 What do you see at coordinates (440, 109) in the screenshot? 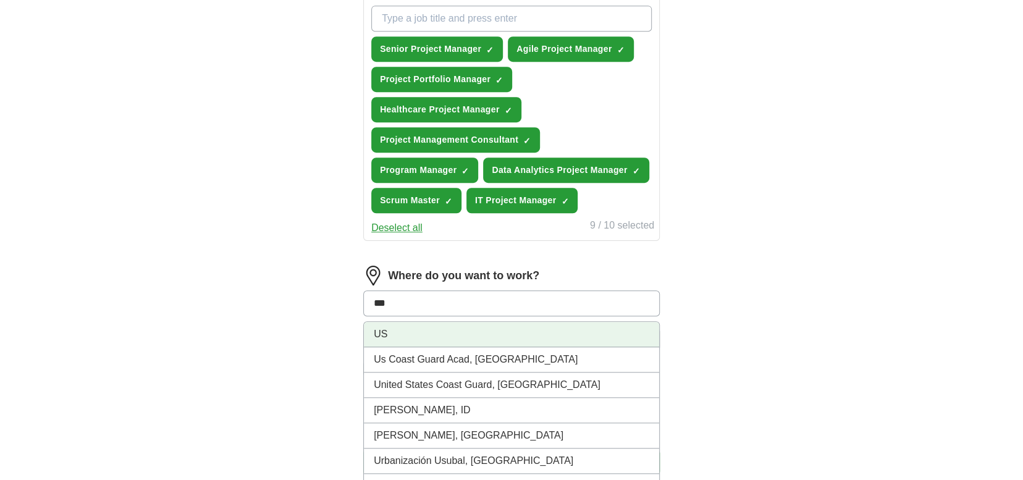
I see `span: Healthcare Project Manager` at bounding box center [440, 109].